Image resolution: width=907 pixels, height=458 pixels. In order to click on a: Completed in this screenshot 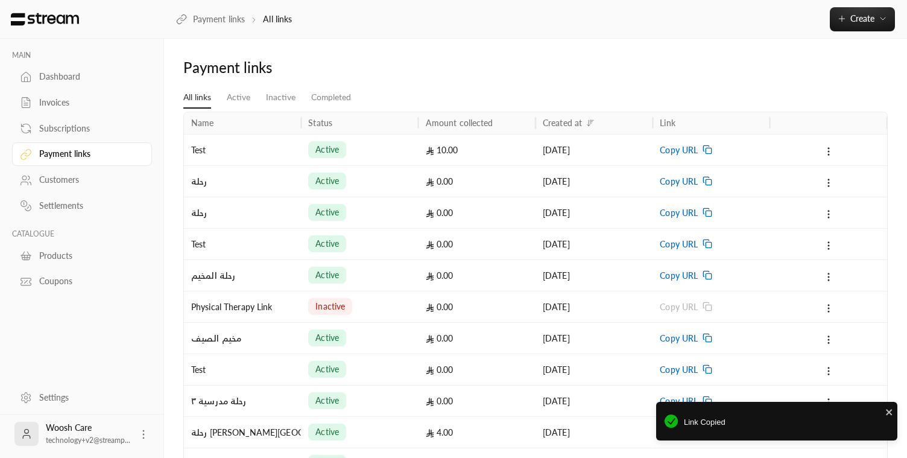, I will do `click(331, 97)`.